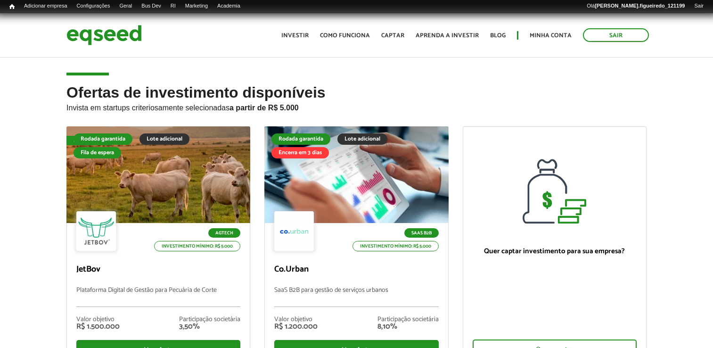 Image resolution: width=713 pixels, height=348 pixels. I want to click on p: Quer captar investimento para sua empresa?, so click(555, 251).